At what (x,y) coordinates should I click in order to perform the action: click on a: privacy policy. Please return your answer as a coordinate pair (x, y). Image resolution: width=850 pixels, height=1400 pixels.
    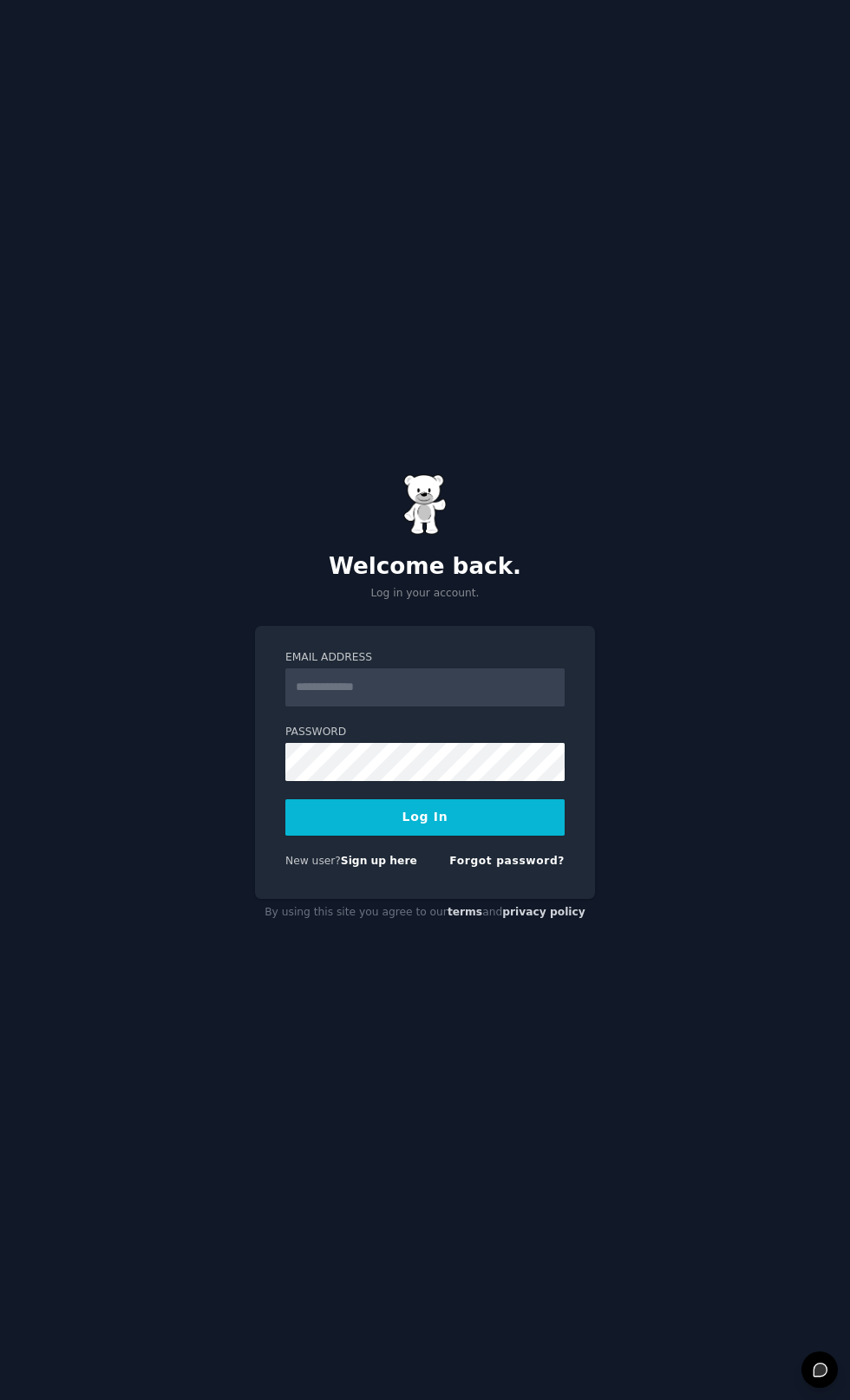
    Looking at the image, I should click on (543, 912).